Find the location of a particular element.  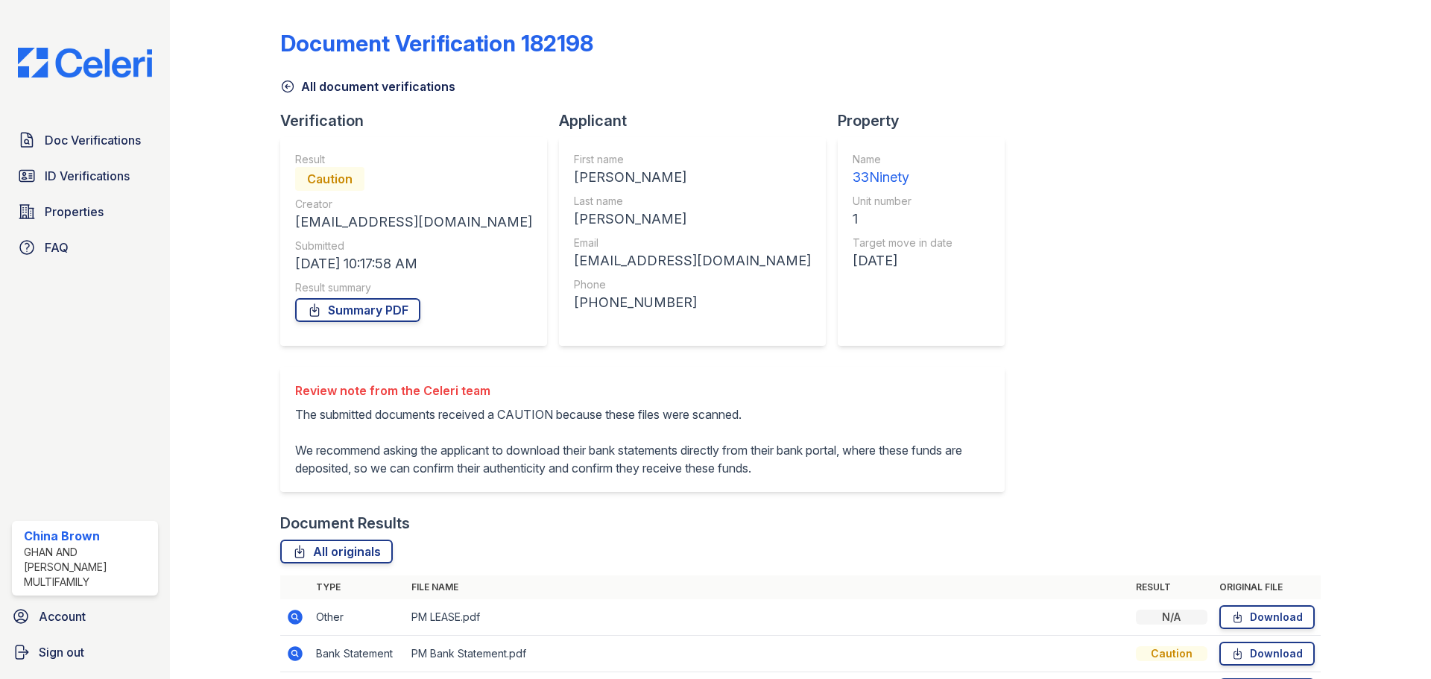

div: Creator is located at coordinates (414, 204).